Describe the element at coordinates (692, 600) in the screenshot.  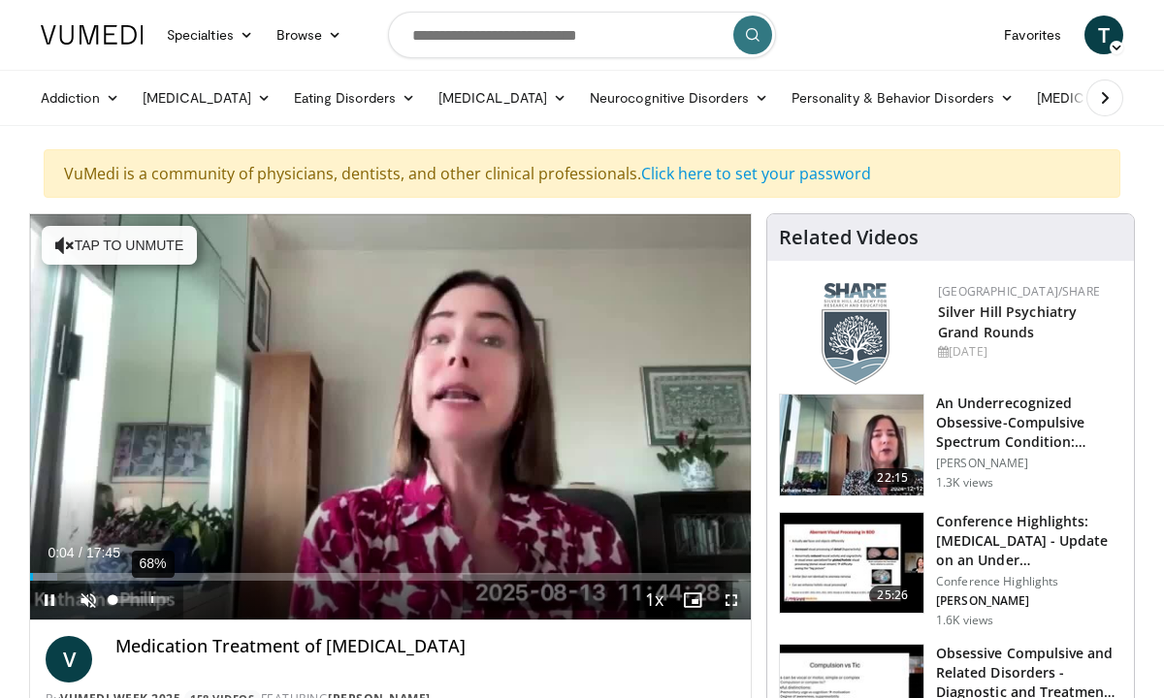
I see `button: Enable picture-in-picture mode` at that location.